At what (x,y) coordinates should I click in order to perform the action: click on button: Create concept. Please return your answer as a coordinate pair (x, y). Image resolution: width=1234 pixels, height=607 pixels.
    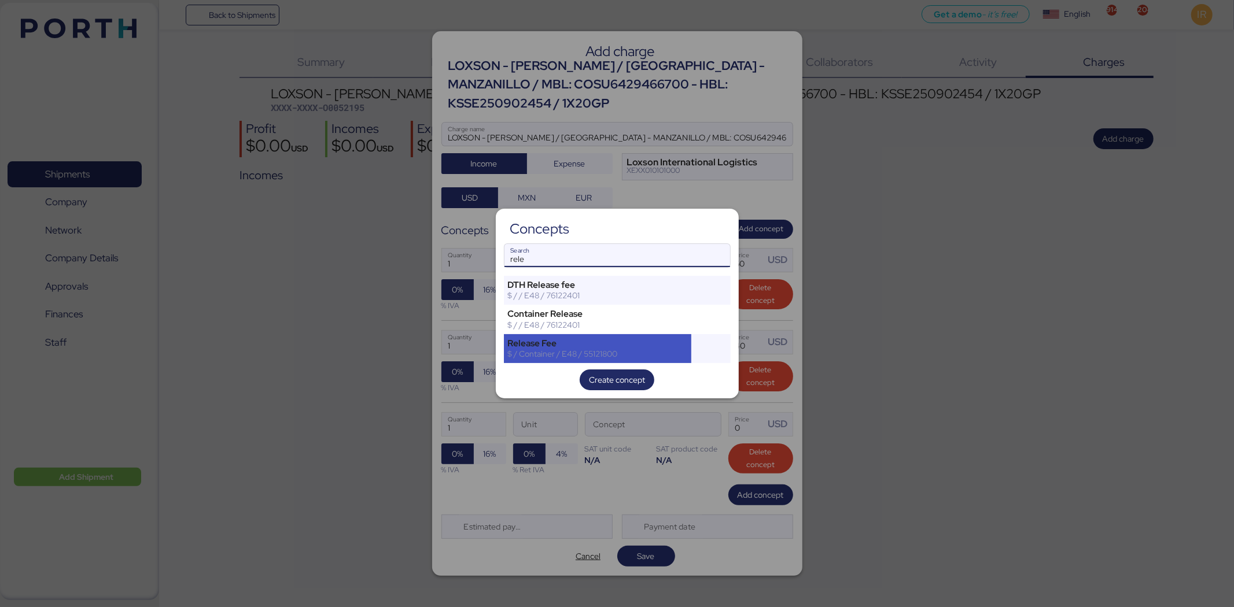
    Looking at the image, I should click on (617, 380).